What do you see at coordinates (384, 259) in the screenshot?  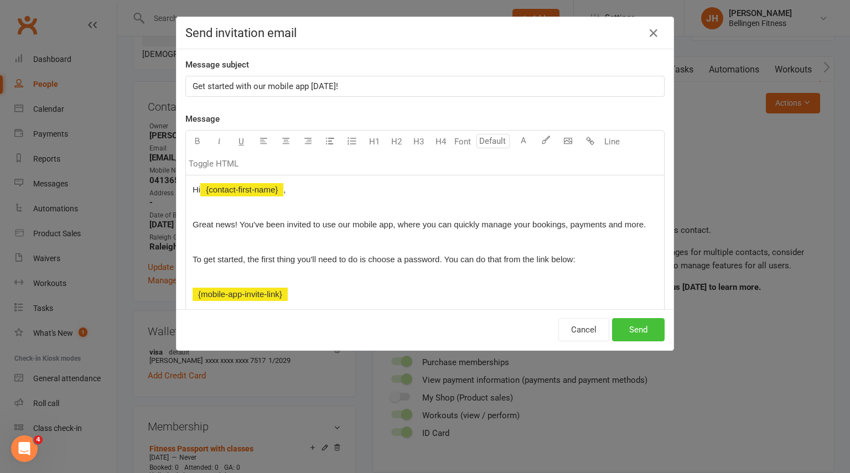 I see `span: To get started, the first thing you'll need to do is choose a password. You can do that from the ...` at bounding box center [384, 259].